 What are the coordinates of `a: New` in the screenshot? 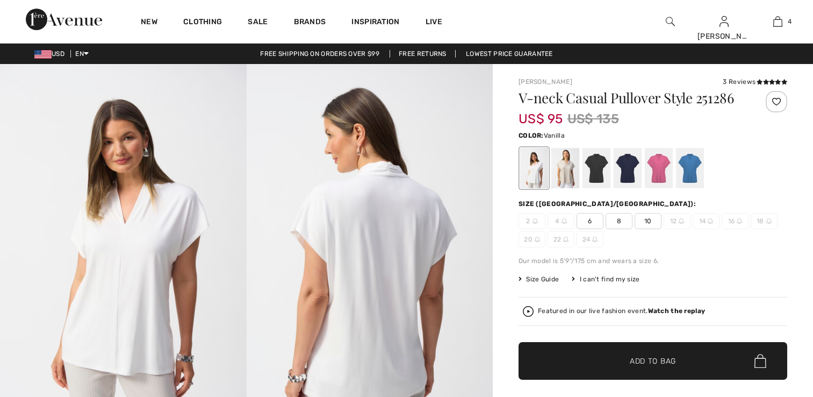 It's located at (149, 23).